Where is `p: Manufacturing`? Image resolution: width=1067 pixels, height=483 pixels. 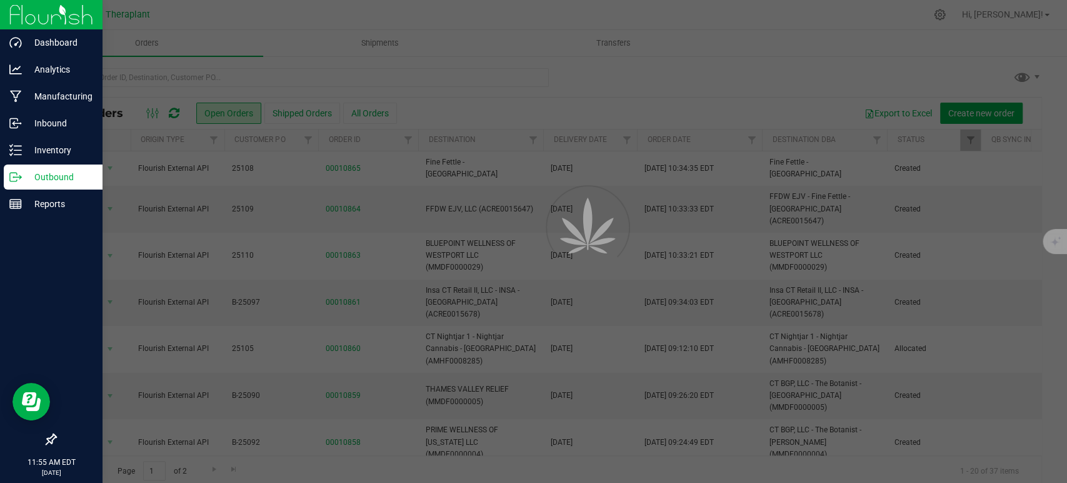
p: Manufacturing is located at coordinates (59, 96).